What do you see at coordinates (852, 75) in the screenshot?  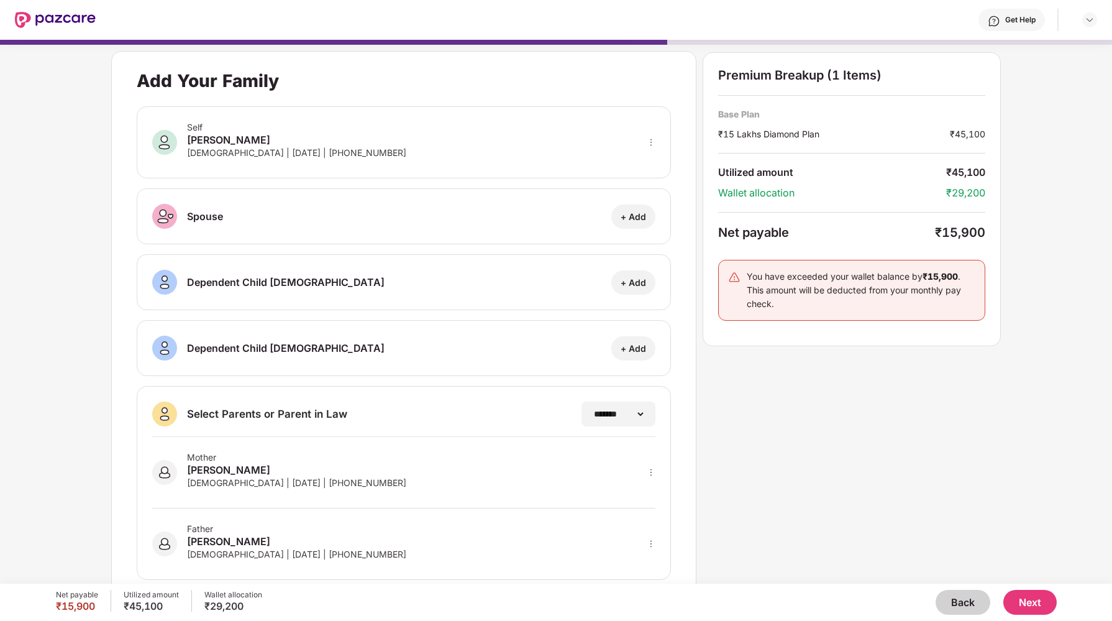 I see `div: Premium Breakup (1 Items)` at bounding box center [852, 75].